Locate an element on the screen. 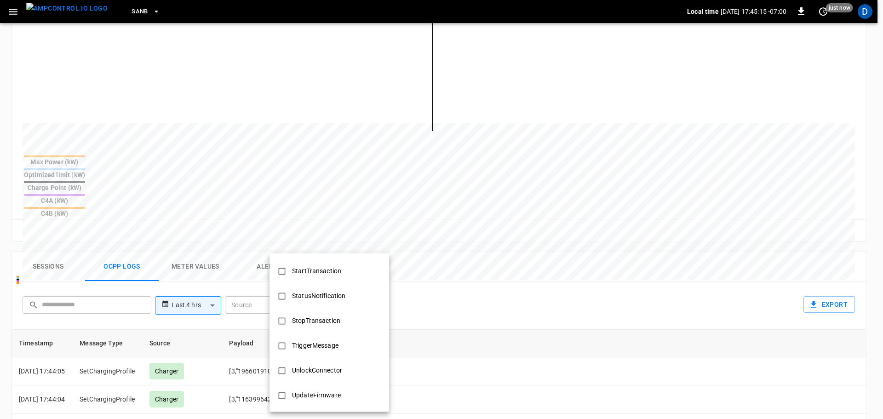 This screenshot has width=883, height=419. div: StatusNotification is located at coordinates (319, 296).